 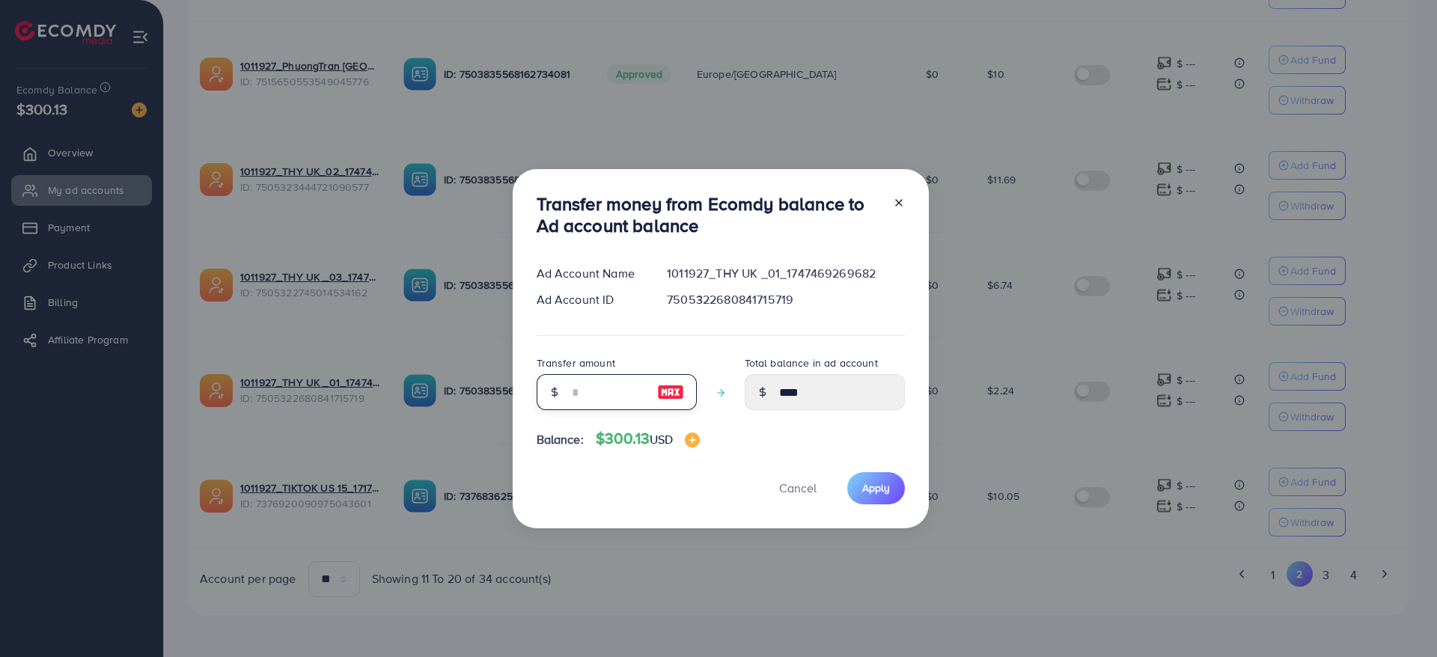 What do you see at coordinates (785, 273) in the screenshot?
I see `div: 1011927_THY UK _01_1747469269682` at bounding box center [785, 273].